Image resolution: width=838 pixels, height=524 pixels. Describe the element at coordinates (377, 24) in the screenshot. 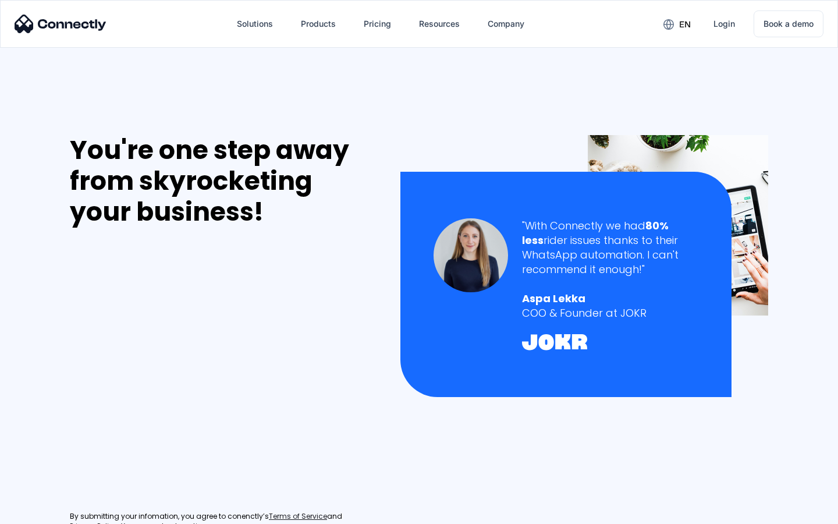

I see `div: Pricing` at that location.